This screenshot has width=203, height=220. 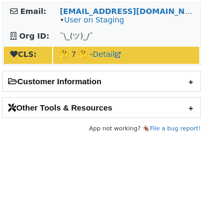 I want to click on a: User on Staging, so click(x=94, y=20).